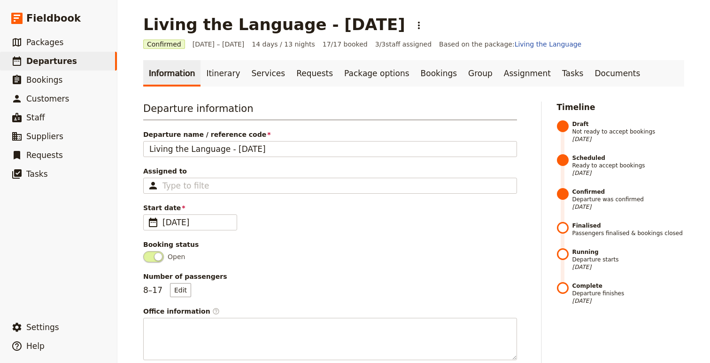 The width and height of the screenshot is (710, 363). I want to click on span: Not ready to accept bookings, so click(628, 132).